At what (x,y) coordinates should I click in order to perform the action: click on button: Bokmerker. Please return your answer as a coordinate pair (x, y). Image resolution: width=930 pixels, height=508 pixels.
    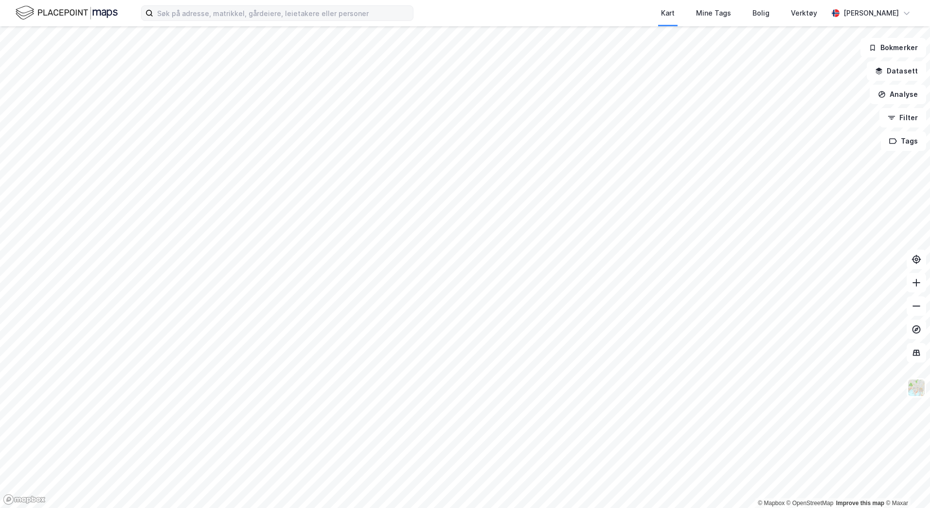
    Looking at the image, I should click on (893, 48).